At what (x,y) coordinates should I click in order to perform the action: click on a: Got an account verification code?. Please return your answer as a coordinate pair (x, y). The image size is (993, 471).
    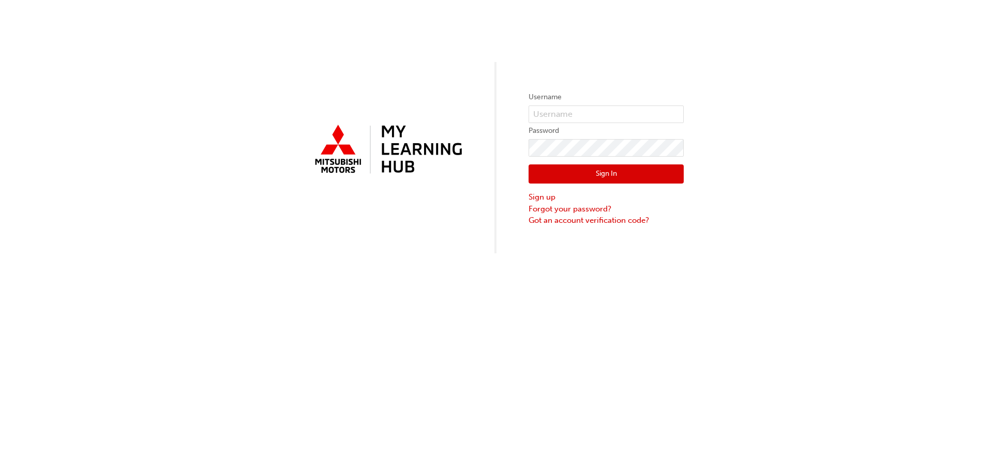
    Looking at the image, I should click on (606, 220).